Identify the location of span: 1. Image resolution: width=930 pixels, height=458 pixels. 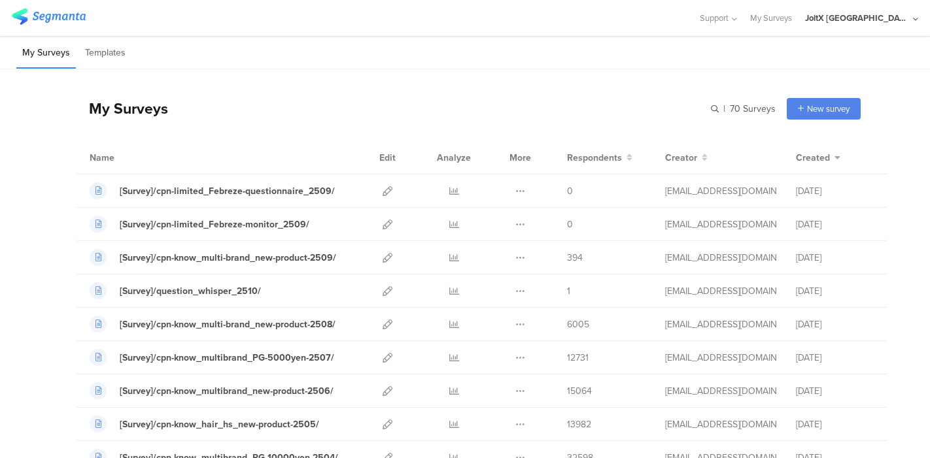
(568, 291).